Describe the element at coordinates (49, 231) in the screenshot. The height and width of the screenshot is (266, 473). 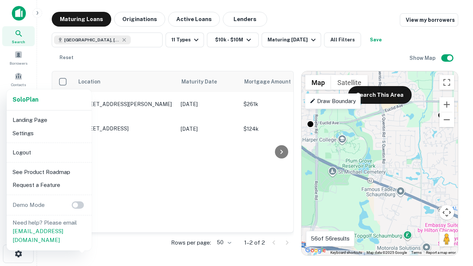
I see `p: Need help? Please email` at that location.